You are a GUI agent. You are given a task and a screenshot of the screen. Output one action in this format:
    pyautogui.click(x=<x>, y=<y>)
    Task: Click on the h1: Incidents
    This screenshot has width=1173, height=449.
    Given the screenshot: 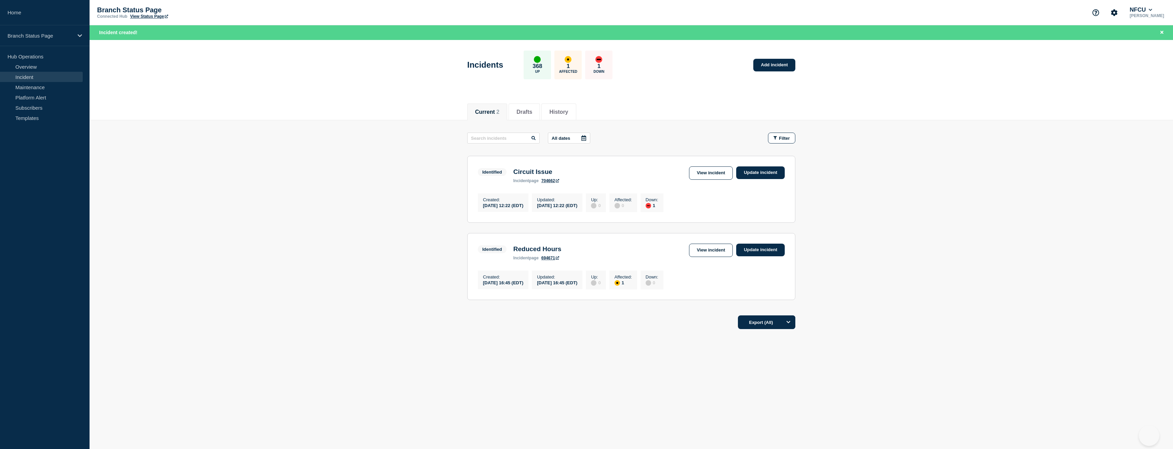 What is the action you would take?
    pyautogui.click(x=485, y=65)
    